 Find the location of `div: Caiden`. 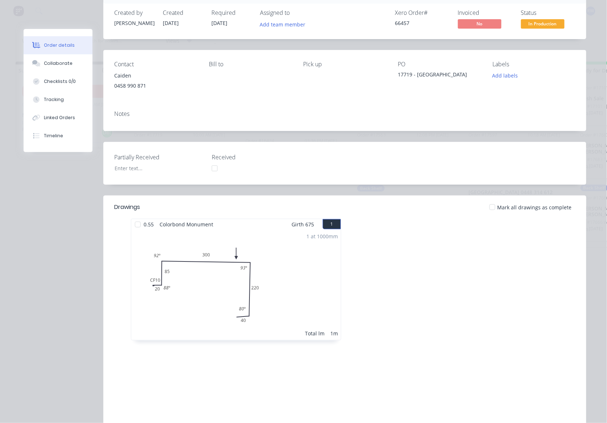

div: Caiden is located at coordinates (156, 76).